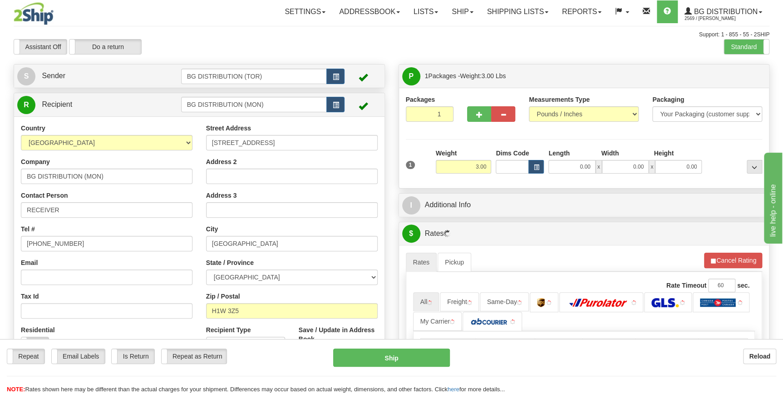  Describe the element at coordinates (370, 12) in the screenshot. I see `a: Addressbook` at that location.